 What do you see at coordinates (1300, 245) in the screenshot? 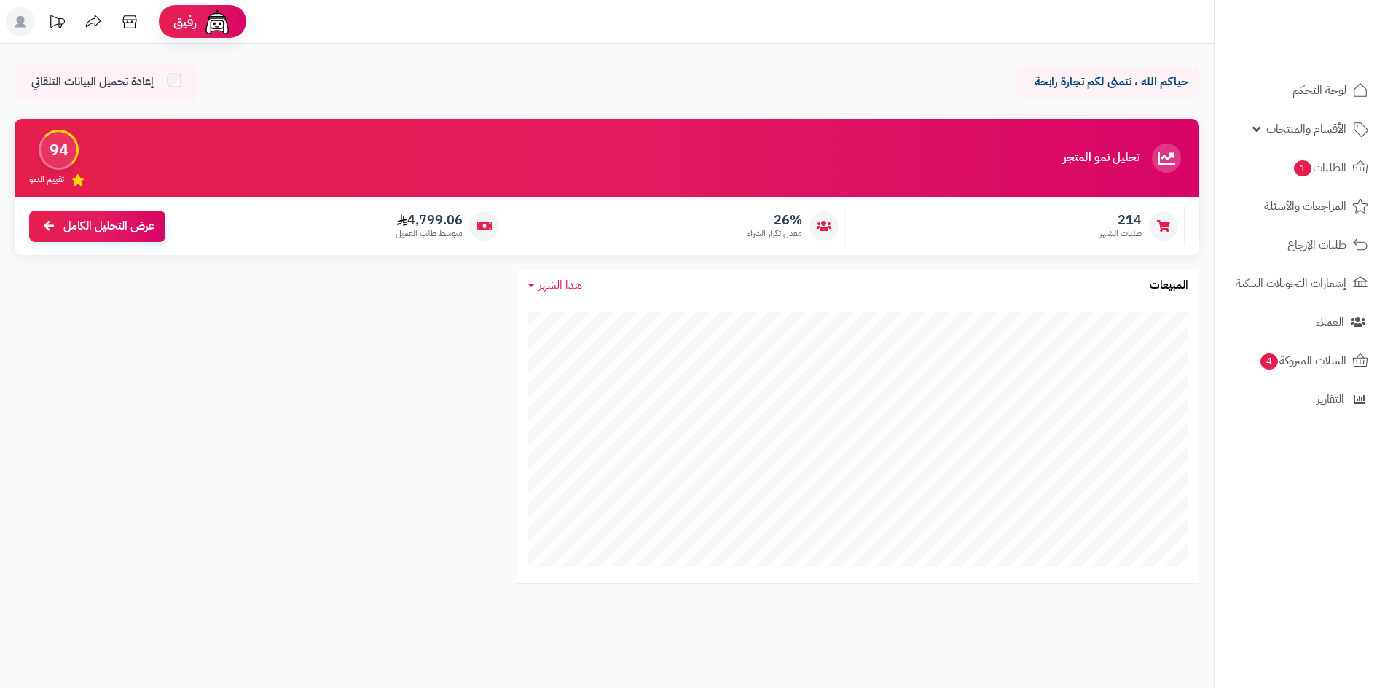
I see `a: طلبات الإرجاع` at bounding box center [1300, 245].